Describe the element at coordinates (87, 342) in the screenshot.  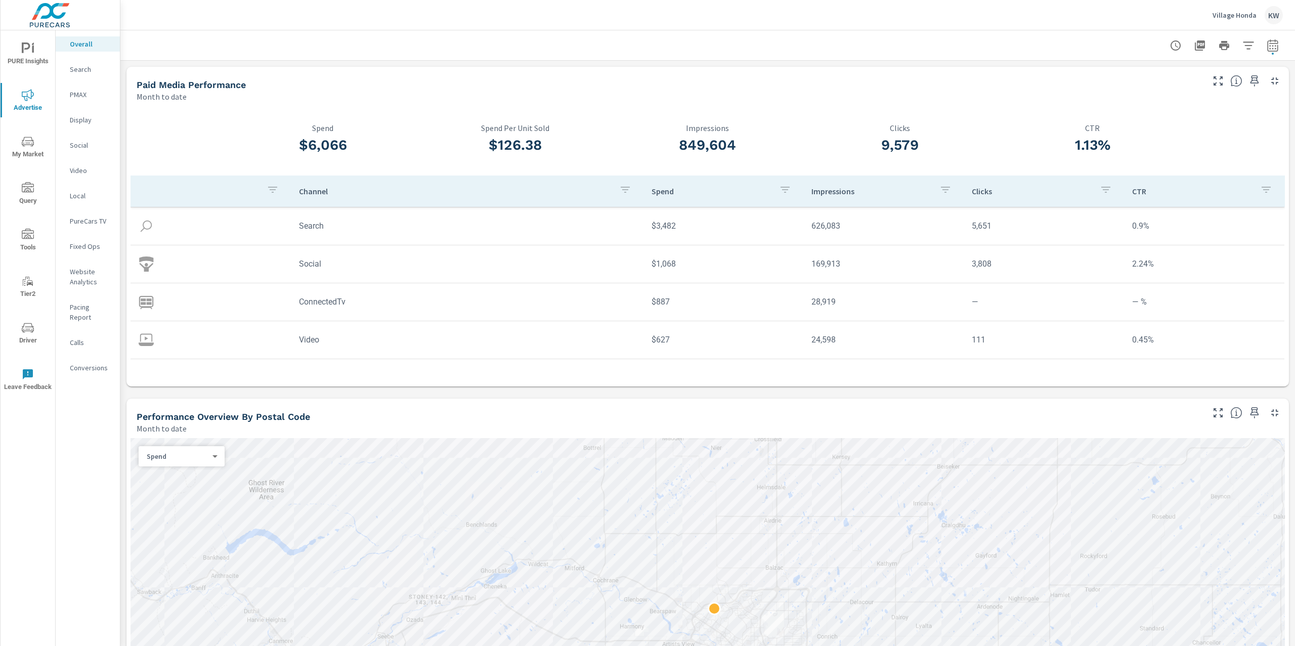
I see `div: Calls` at that location.